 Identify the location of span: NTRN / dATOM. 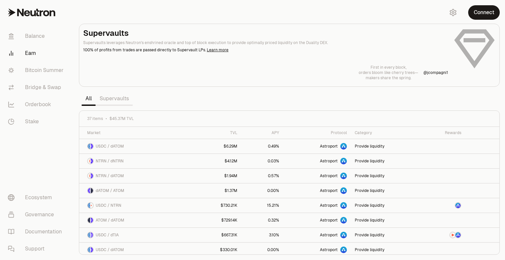
(110, 176).